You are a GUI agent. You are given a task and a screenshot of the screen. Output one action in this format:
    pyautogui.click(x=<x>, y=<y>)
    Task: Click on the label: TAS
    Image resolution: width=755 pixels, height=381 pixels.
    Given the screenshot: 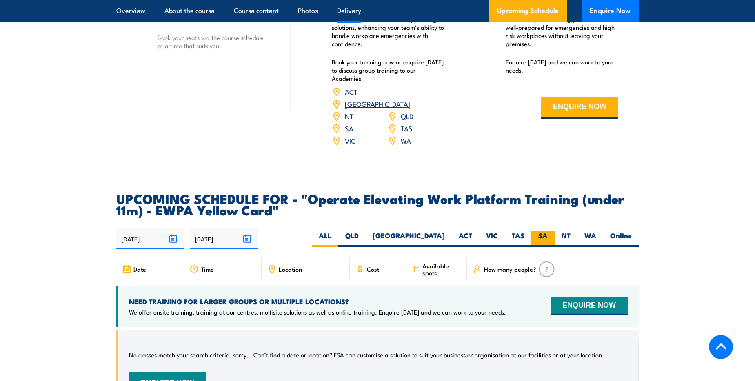 What is the action you would take?
    pyautogui.click(x=518, y=239)
    